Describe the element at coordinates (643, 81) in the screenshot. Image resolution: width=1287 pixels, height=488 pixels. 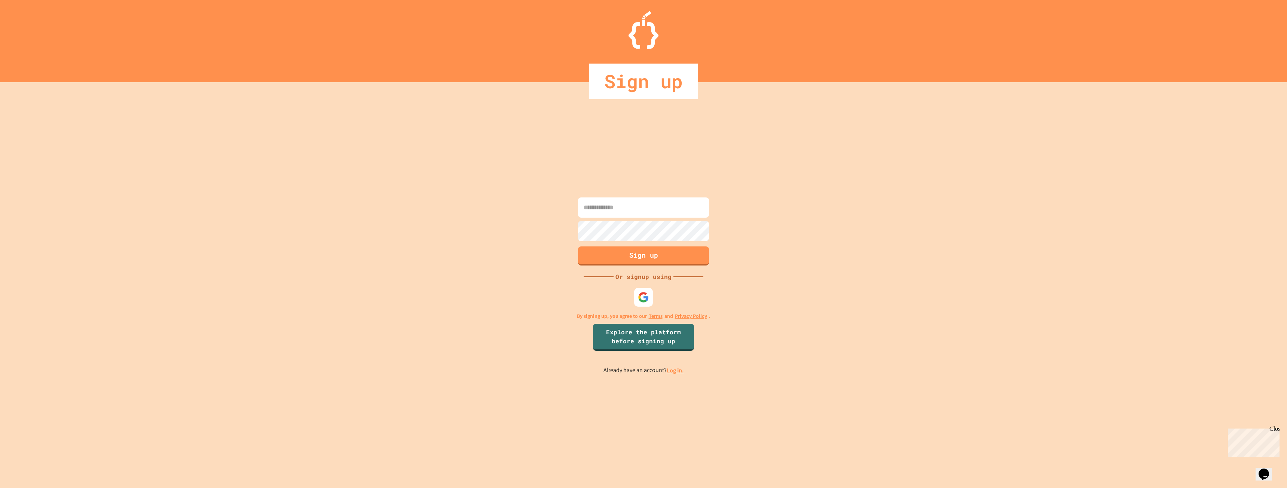
I see `div: Sign up` at that location.